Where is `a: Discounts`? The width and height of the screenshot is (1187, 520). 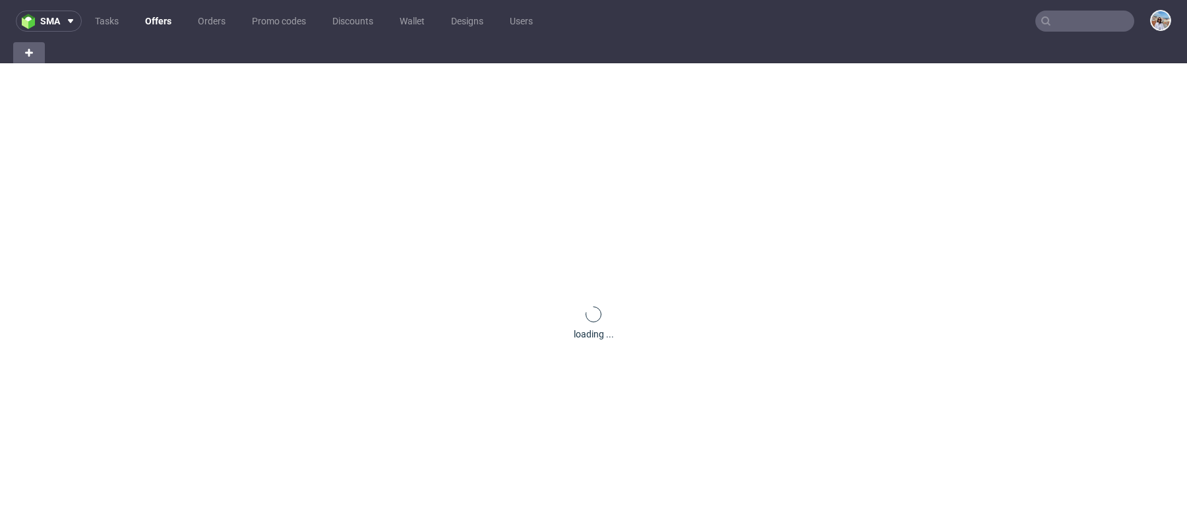
a: Discounts is located at coordinates (353, 21).